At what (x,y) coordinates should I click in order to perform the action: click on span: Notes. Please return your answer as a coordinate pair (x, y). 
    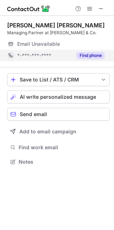
    Looking at the image, I should click on (63, 162).